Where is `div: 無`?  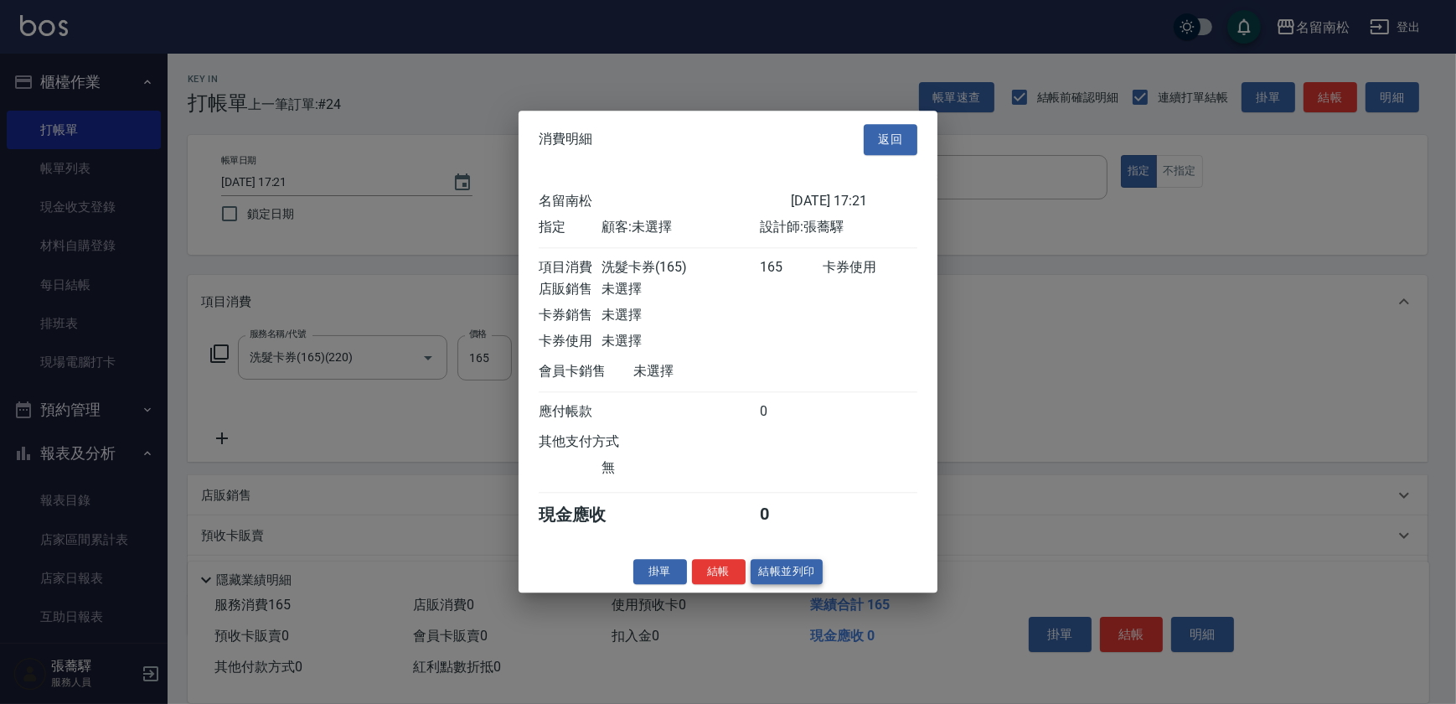 div: 無 is located at coordinates (680, 467).